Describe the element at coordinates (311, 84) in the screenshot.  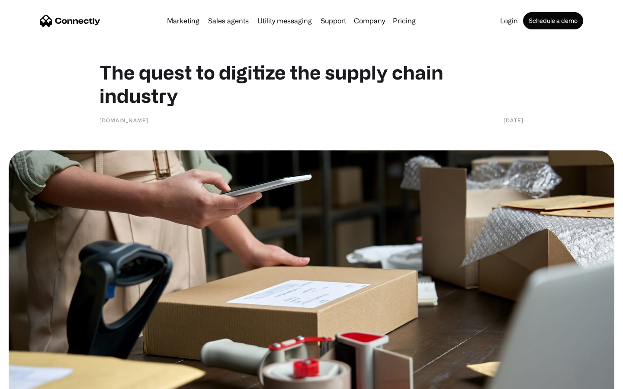
I see `h1: The quest to digitize the supply chain industry` at that location.